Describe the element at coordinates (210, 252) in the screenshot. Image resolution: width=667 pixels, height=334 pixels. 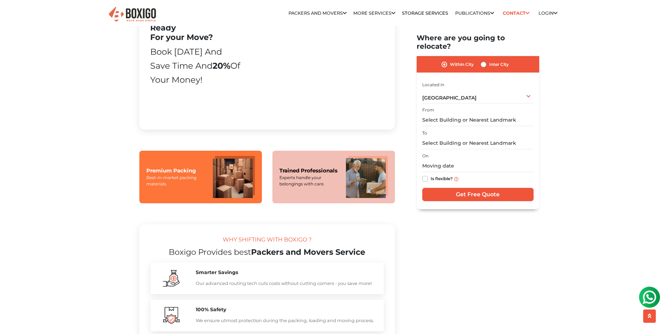
I see `span: Boxigo Provides best` at that location.